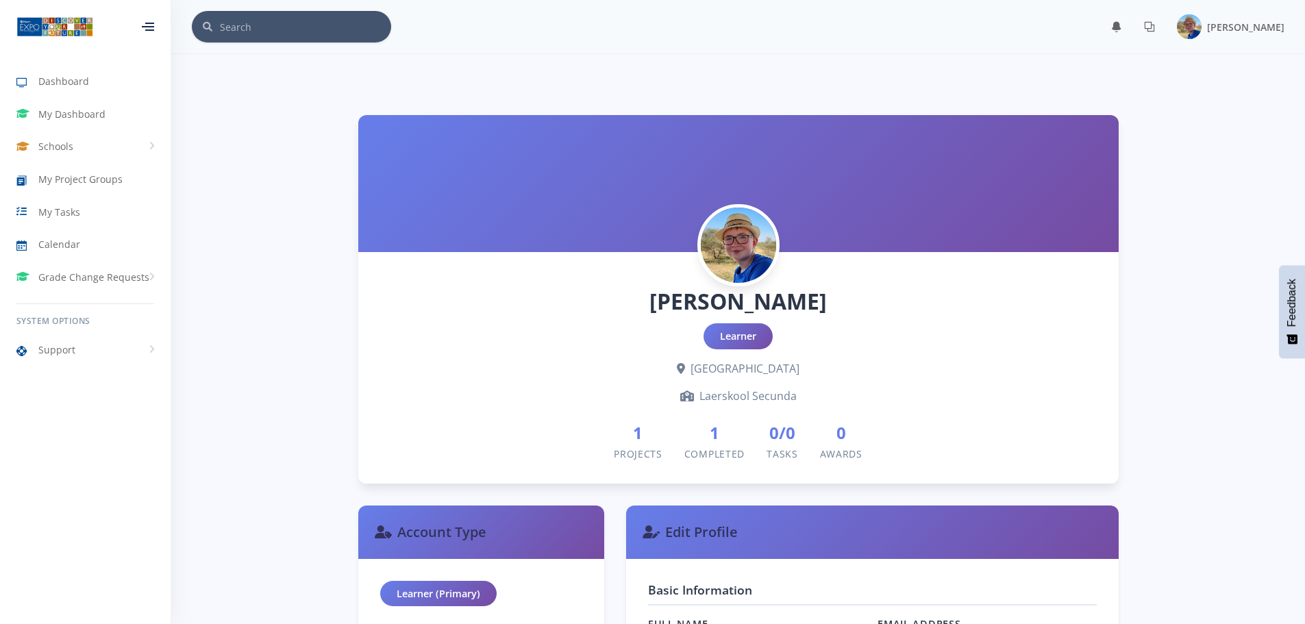  Describe the element at coordinates (1292, 303) in the screenshot. I see `span: Feedback` at that location.